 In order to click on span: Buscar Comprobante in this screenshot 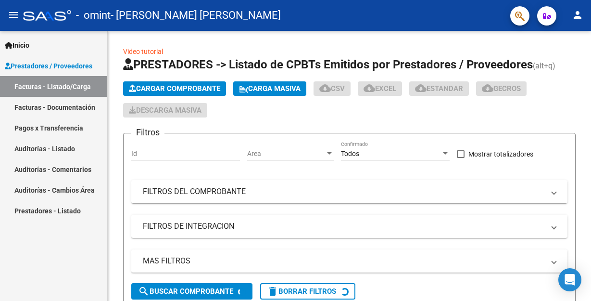, I will do `click(186, 291)`.